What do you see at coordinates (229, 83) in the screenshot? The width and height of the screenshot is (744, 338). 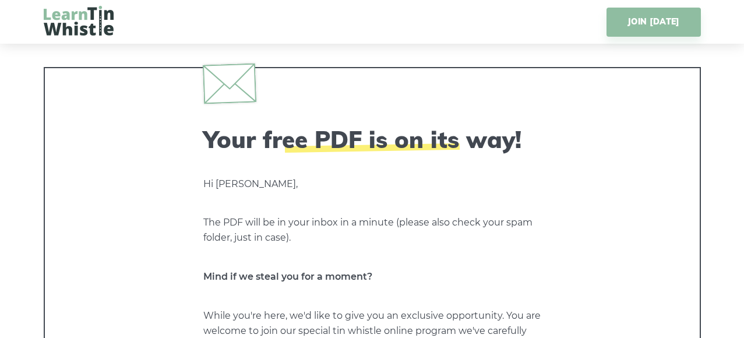 I see `img: envelope.svg` at bounding box center [229, 83].